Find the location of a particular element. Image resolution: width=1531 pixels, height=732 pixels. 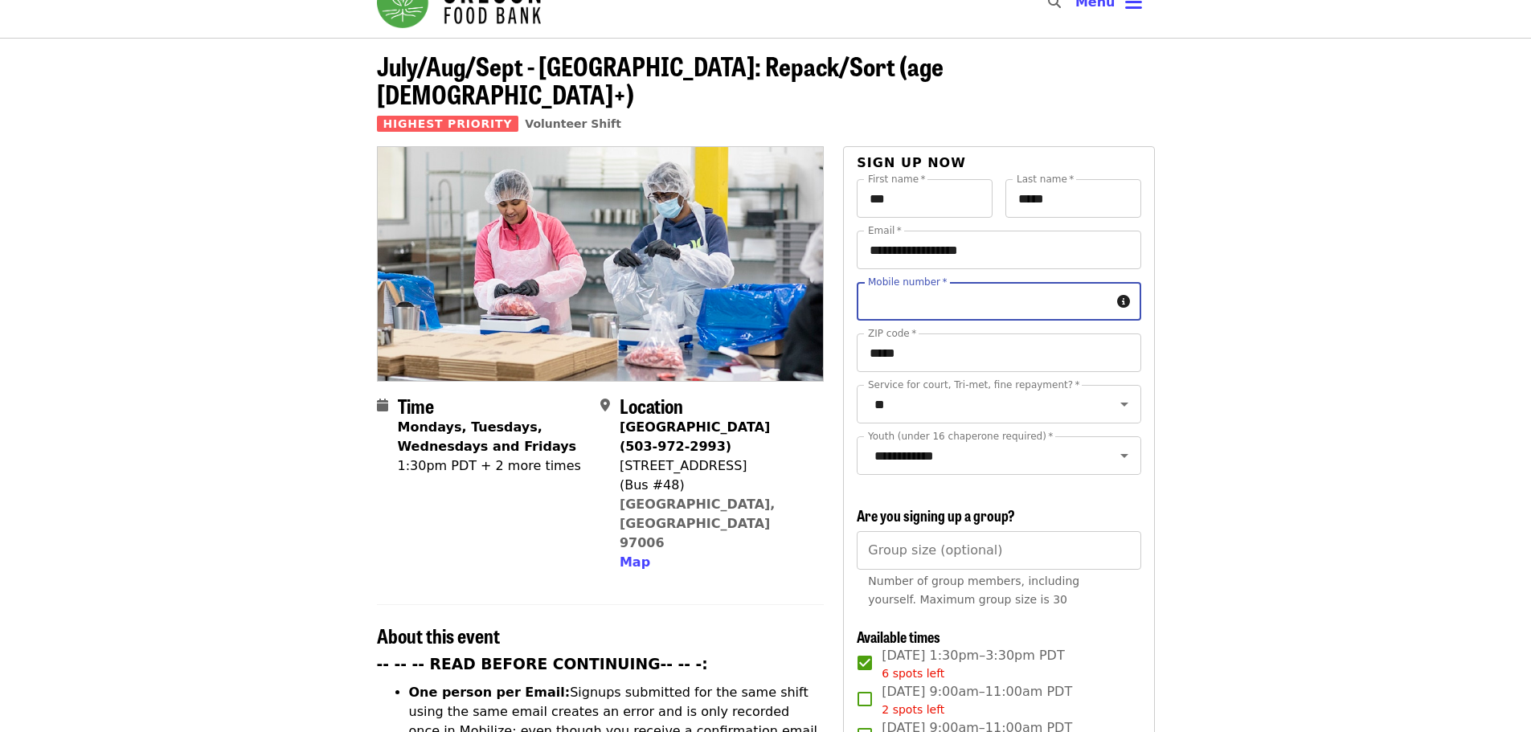

label: Youth (under 16 chaperone required) is located at coordinates (960, 436).